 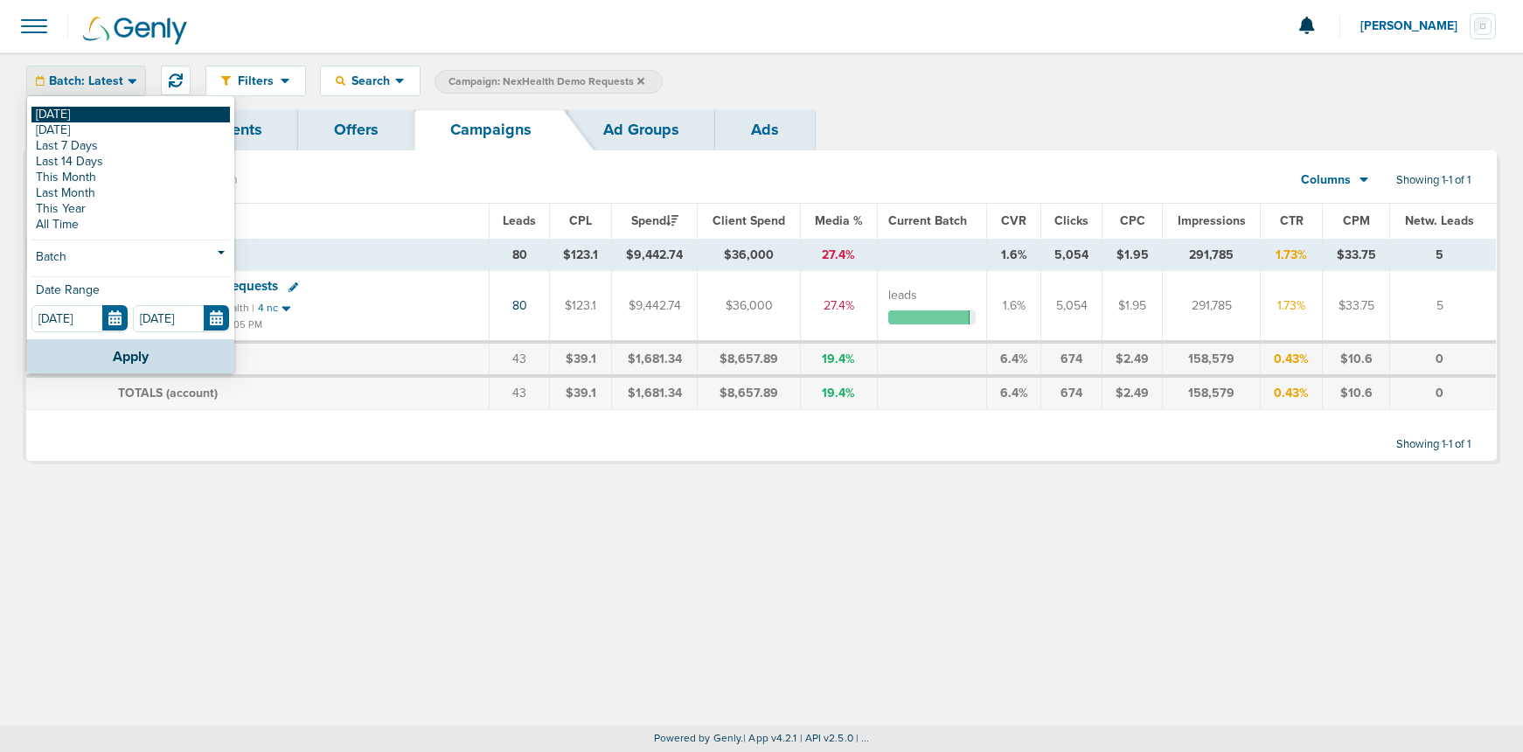 I want to click on a: Batch, so click(x=130, y=258).